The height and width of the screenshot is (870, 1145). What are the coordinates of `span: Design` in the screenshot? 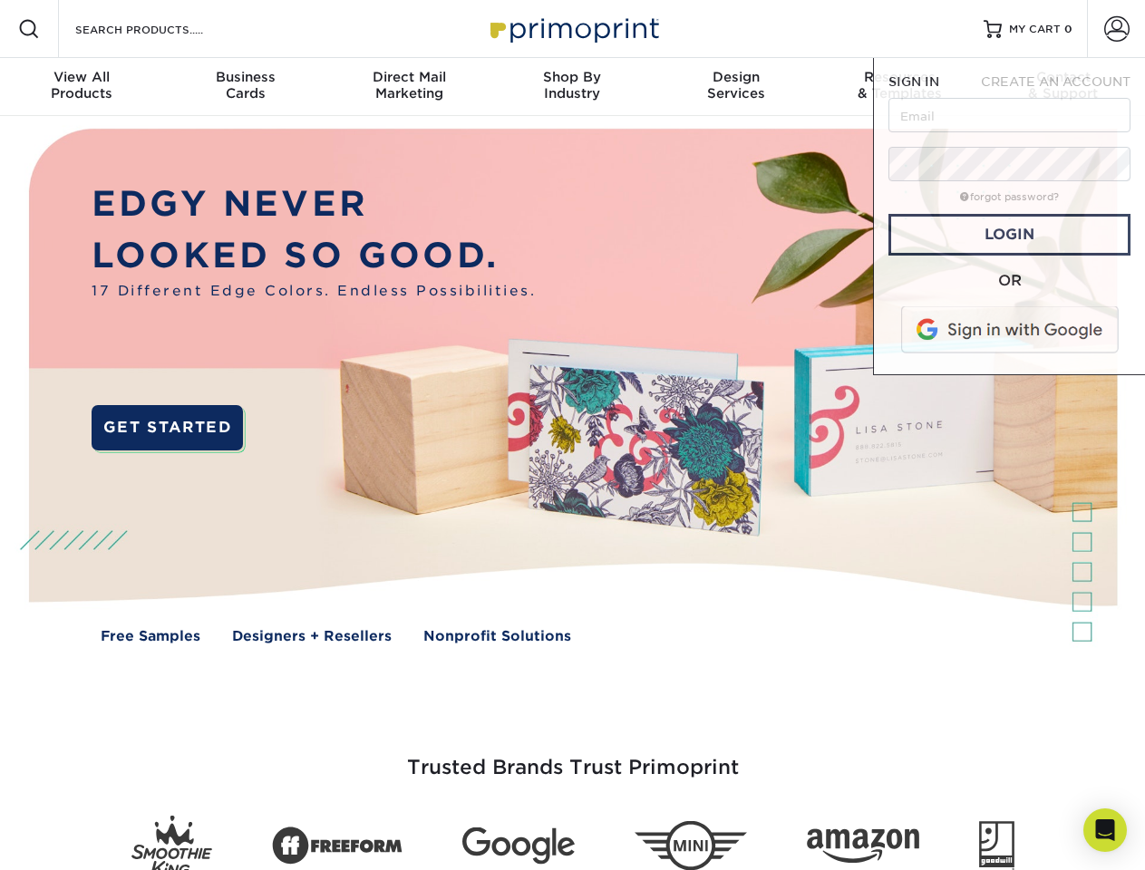 It's located at (736, 77).